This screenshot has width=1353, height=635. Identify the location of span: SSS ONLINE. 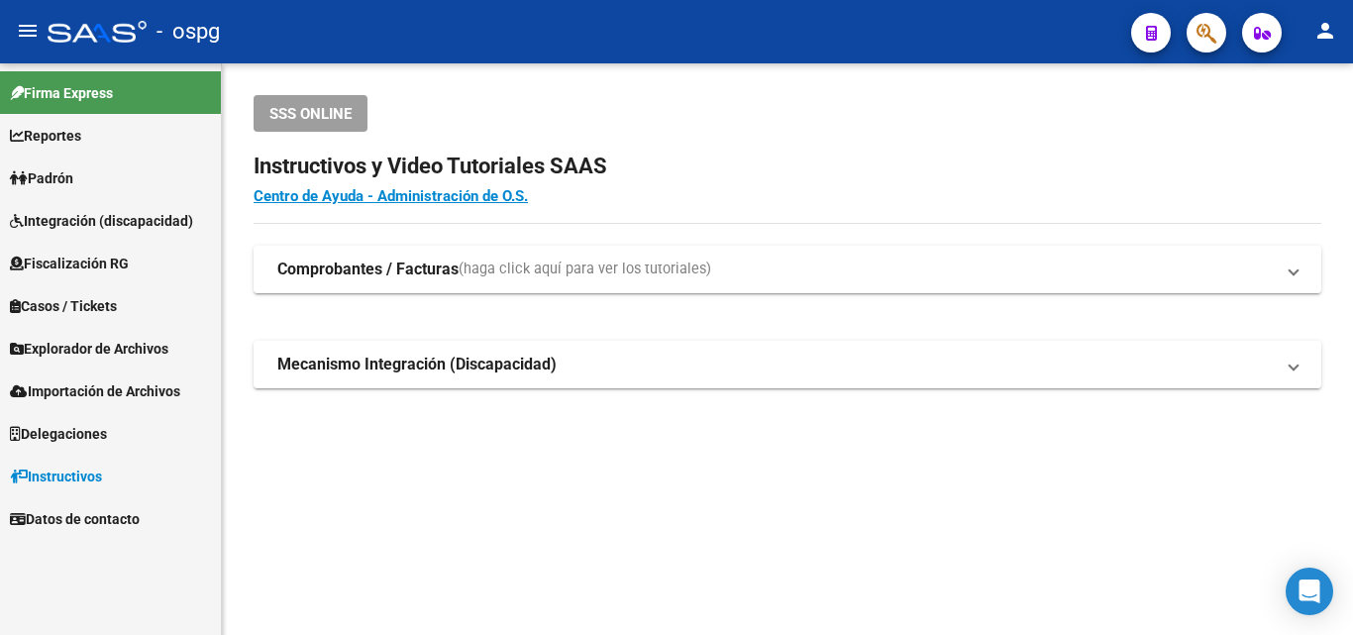
(310, 114).